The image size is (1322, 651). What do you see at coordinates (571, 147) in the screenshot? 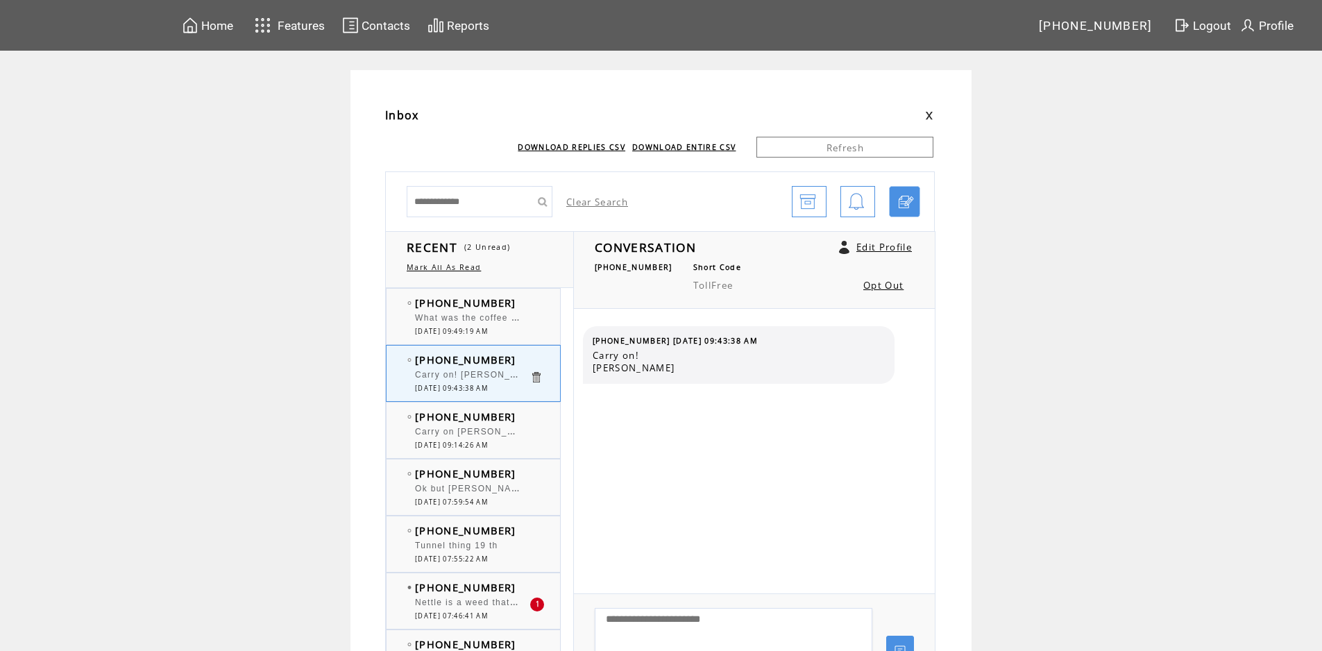
I see `a: DOWNLOAD REPLIES CSV` at bounding box center [571, 147].